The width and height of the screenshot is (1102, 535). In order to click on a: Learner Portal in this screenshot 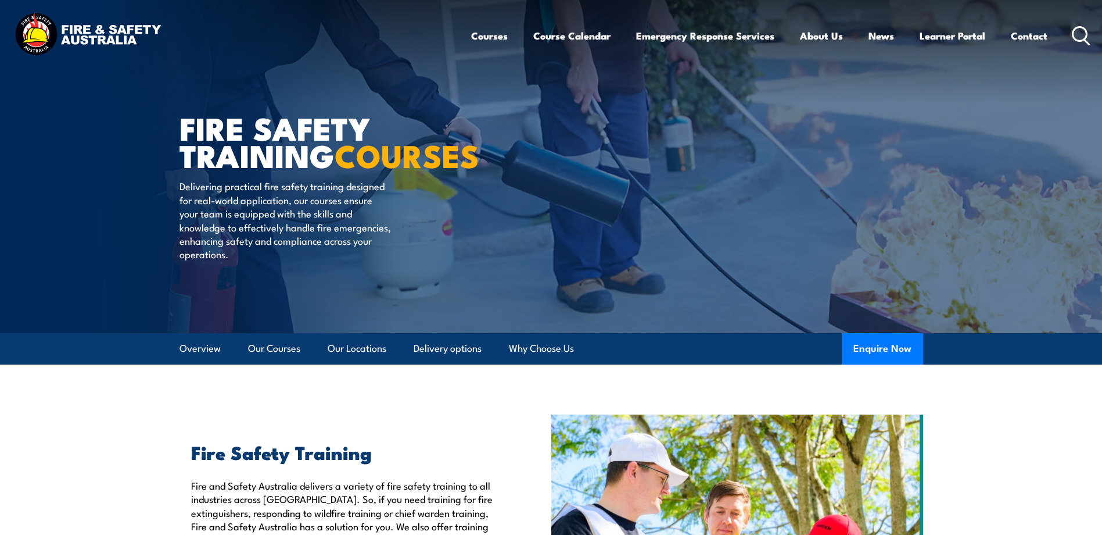, I will do `click(952, 35)`.